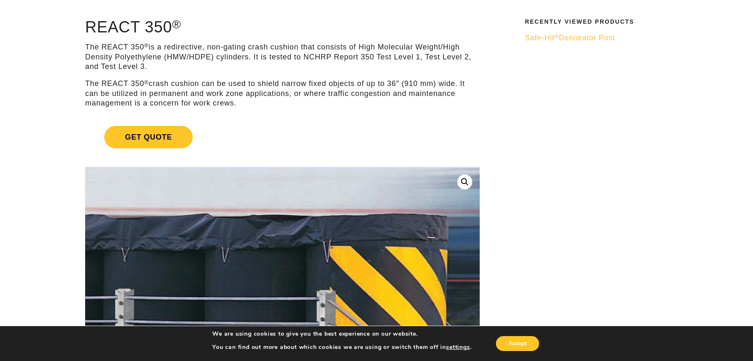  I want to click on span: Get Quote, so click(148, 137).